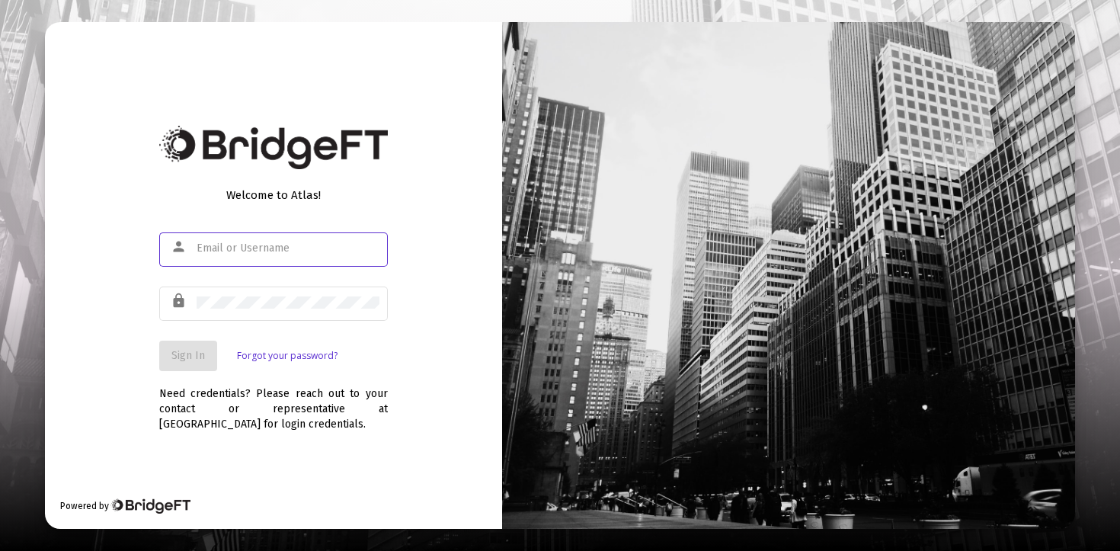 The width and height of the screenshot is (1120, 551). Describe the element at coordinates (125, 506) in the screenshot. I see `div: Powered by` at that location.